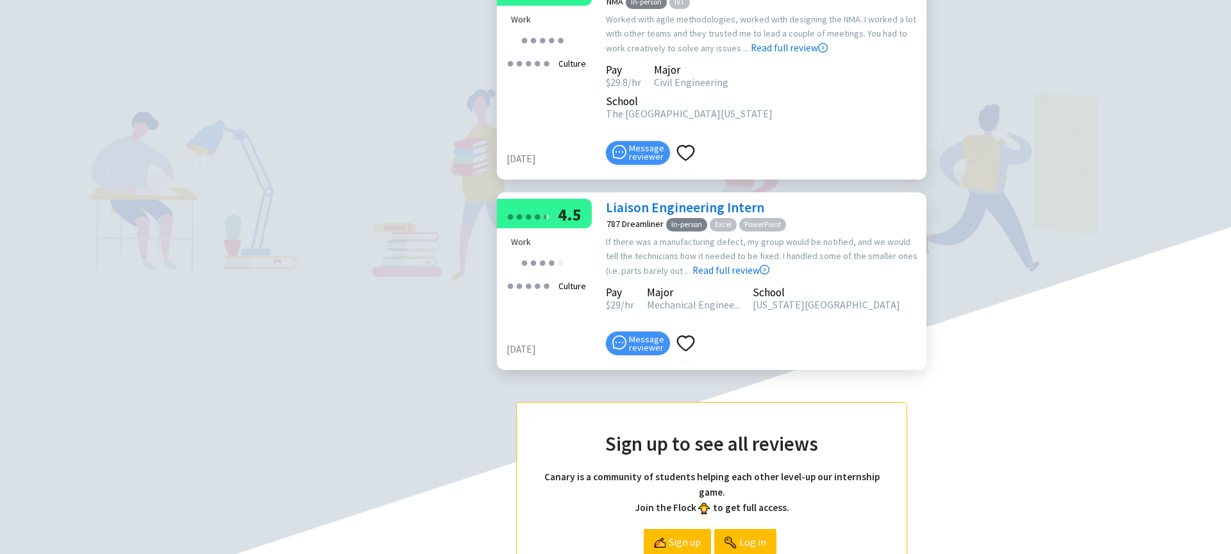 The height and width of the screenshot is (554, 1231). Describe the element at coordinates (730, 542) in the screenshot. I see `img: login.png` at that location.